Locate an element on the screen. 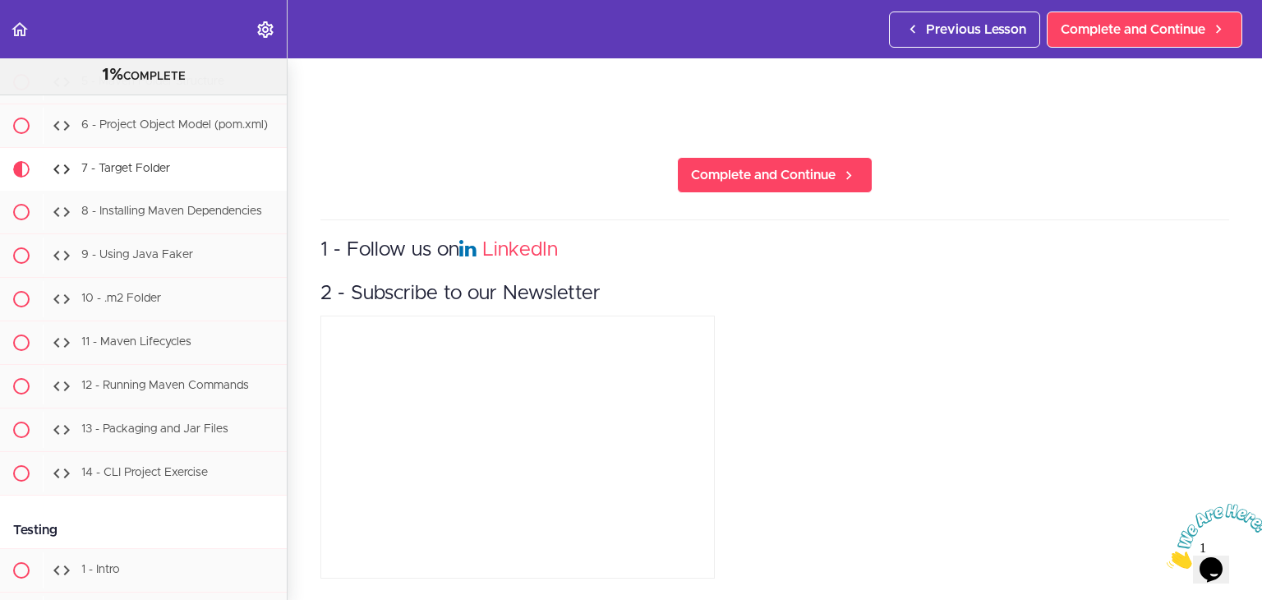 The image size is (1262, 600). span: 7 - Target Folder is located at coordinates (126, 168).